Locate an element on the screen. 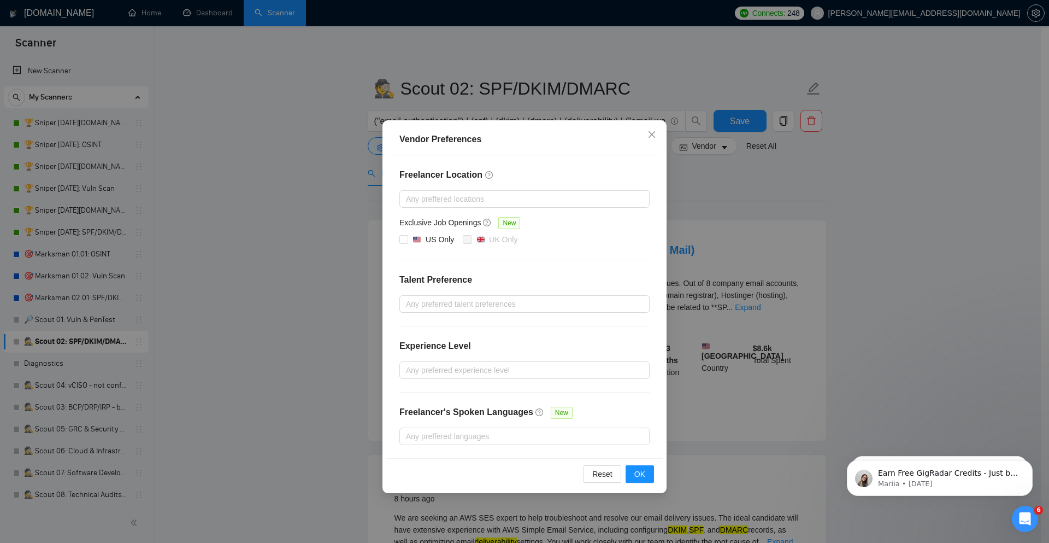 The image size is (1049, 543). div: UK Only is located at coordinates (503, 239).